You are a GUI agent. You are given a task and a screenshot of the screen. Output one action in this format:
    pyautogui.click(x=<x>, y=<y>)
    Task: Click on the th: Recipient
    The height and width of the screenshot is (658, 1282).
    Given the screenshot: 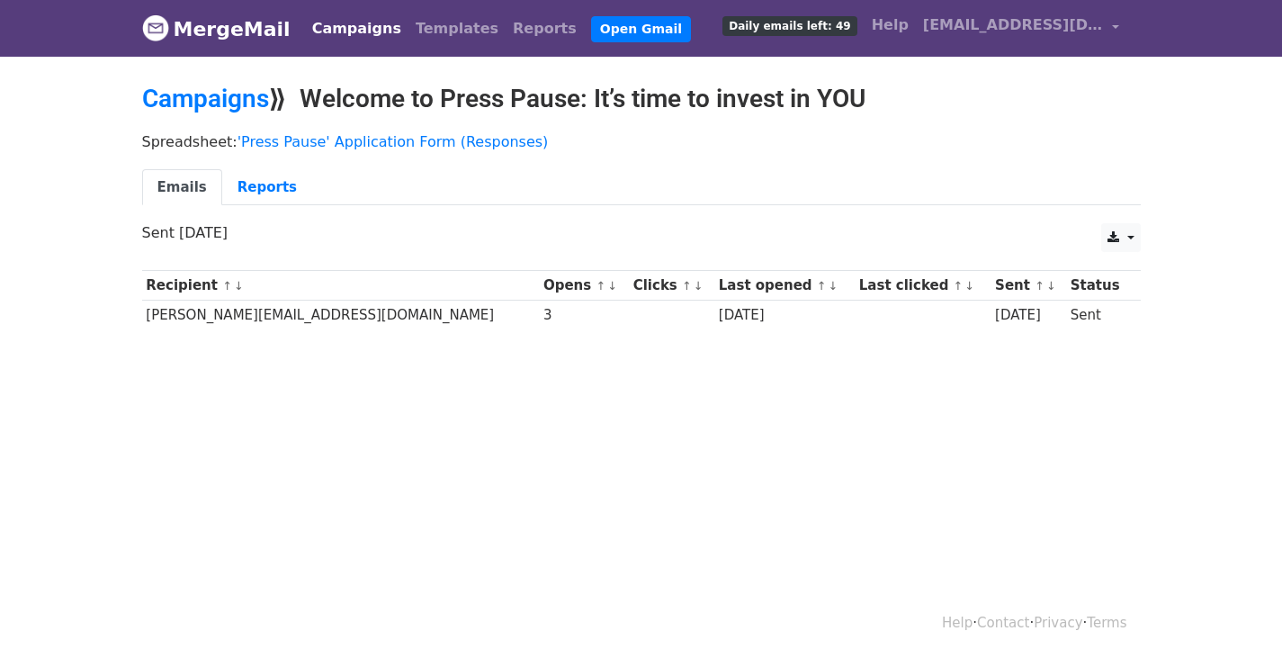 What is the action you would take?
    pyautogui.click(x=341, y=285)
    